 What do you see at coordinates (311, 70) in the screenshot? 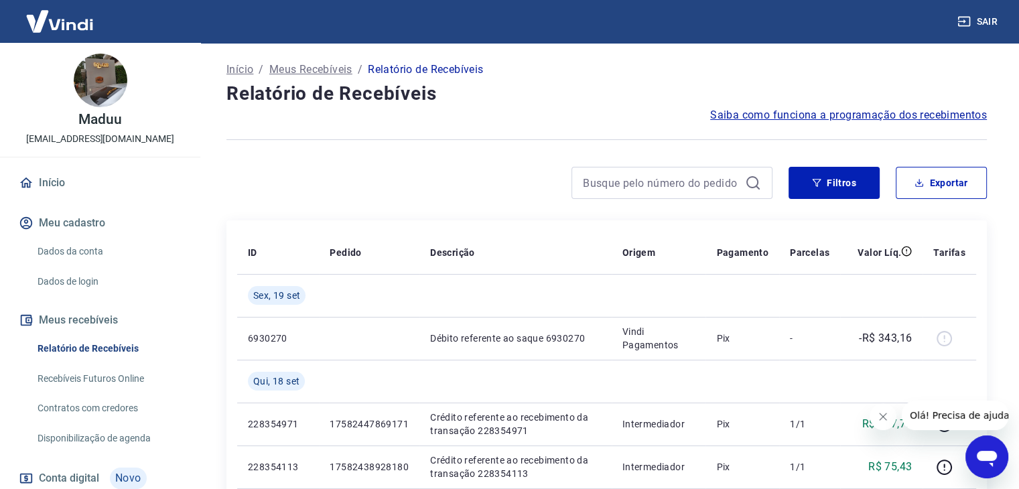
I see `a: Meus Recebíveis` at bounding box center [311, 70].